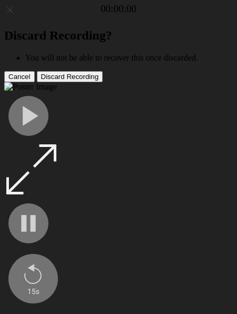 The width and height of the screenshot is (237, 314). I want to click on a: 00:00:00, so click(119, 9).